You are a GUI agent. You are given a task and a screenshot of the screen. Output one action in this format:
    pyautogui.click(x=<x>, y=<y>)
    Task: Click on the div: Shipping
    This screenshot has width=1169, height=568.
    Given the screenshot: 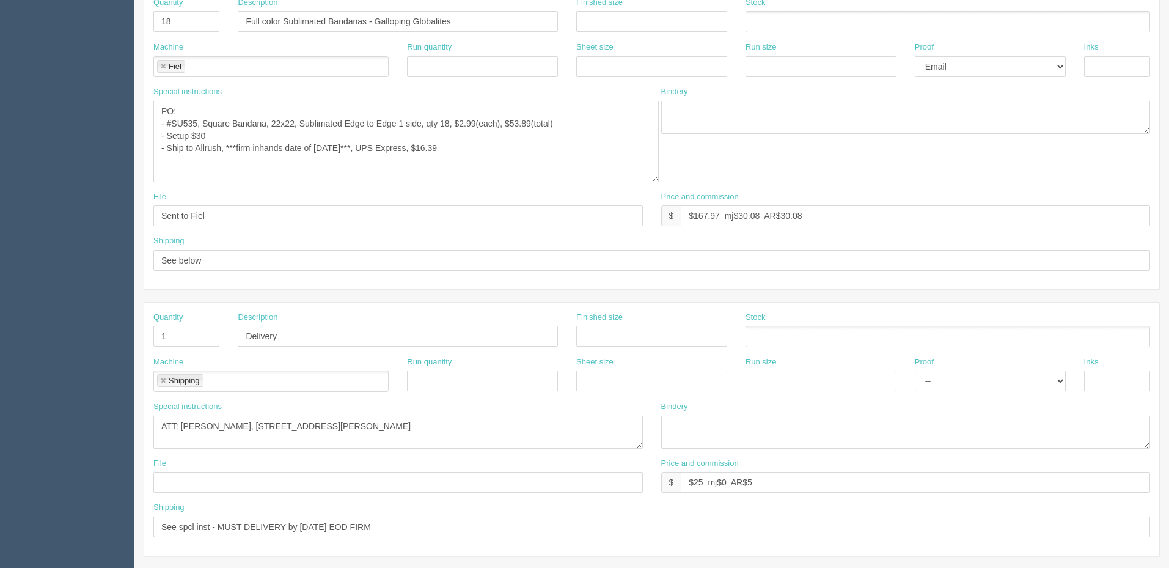 What is the action you would take?
    pyautogui.click(x=184, y=380)
    